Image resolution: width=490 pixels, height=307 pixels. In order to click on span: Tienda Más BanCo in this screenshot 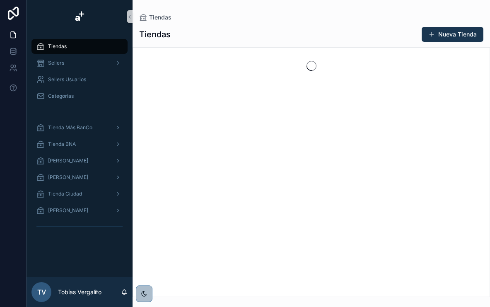, I will do `click(70, 128)`.